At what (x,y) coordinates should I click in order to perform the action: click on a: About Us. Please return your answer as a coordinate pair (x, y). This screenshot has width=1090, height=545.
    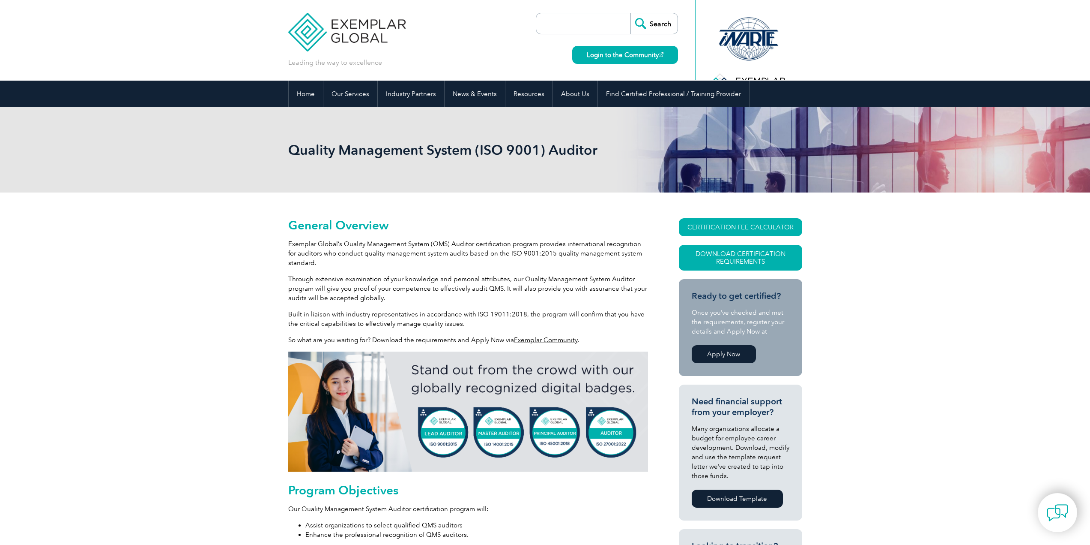
    Looking at the image, I should click on (575, 94).